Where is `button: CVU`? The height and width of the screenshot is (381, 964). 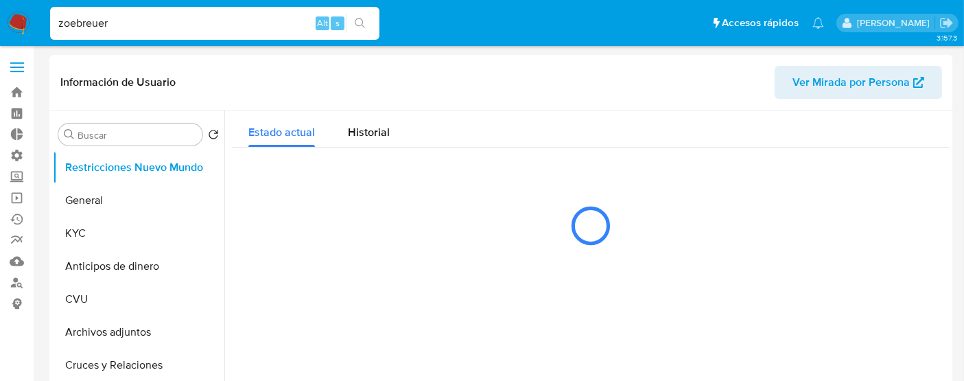 button: CVU is located at coordinates (139, 299).